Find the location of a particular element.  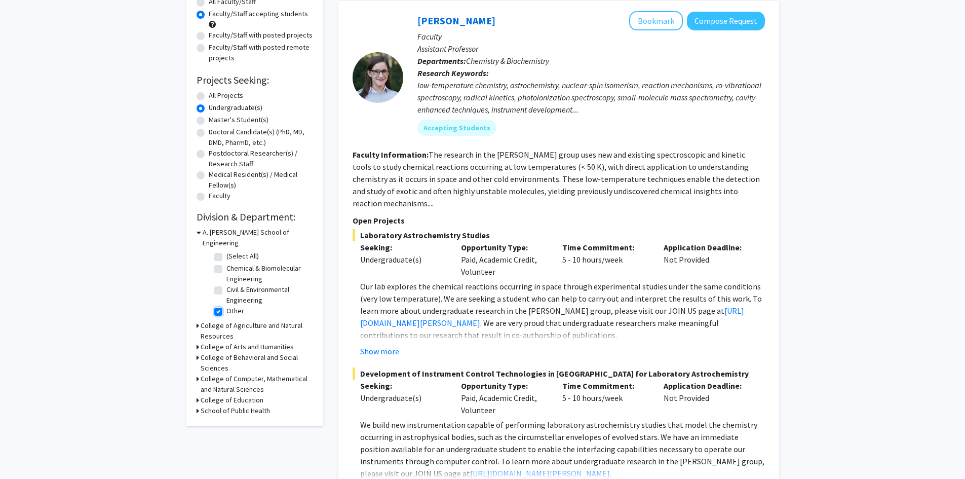

p: Our lab explores the chemical reactions occurring in space through experimental studies under the... is located at coordinates (562, 310).